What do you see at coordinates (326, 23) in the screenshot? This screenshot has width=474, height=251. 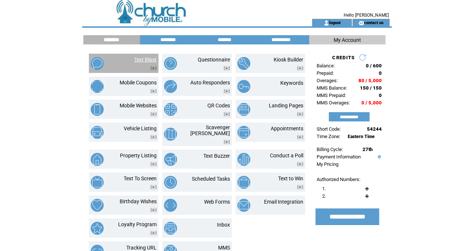 I see `img: account_icon.gif` at bounding box center [326, 23].